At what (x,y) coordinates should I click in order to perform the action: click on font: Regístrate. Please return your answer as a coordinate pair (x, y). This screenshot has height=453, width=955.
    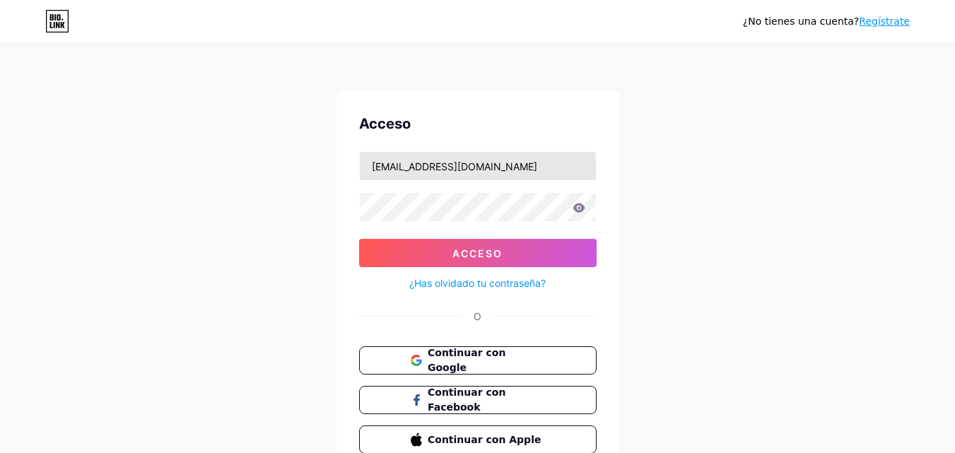
    Looking at the image, I should click on (884, 21).